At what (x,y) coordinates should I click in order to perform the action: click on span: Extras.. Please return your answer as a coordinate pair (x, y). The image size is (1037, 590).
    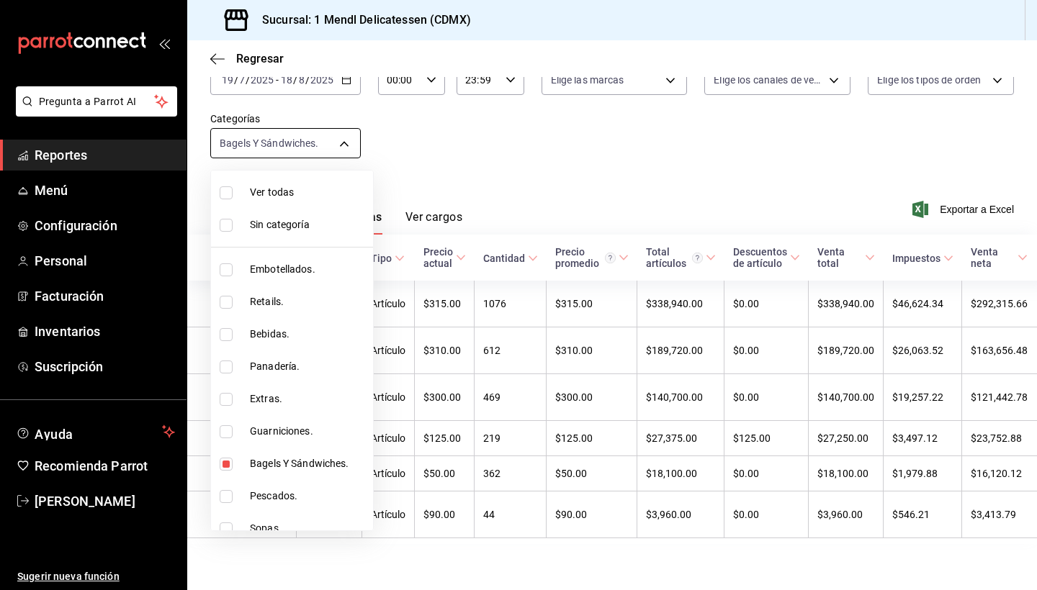
    Looking at the image, I should click on (308, 399).